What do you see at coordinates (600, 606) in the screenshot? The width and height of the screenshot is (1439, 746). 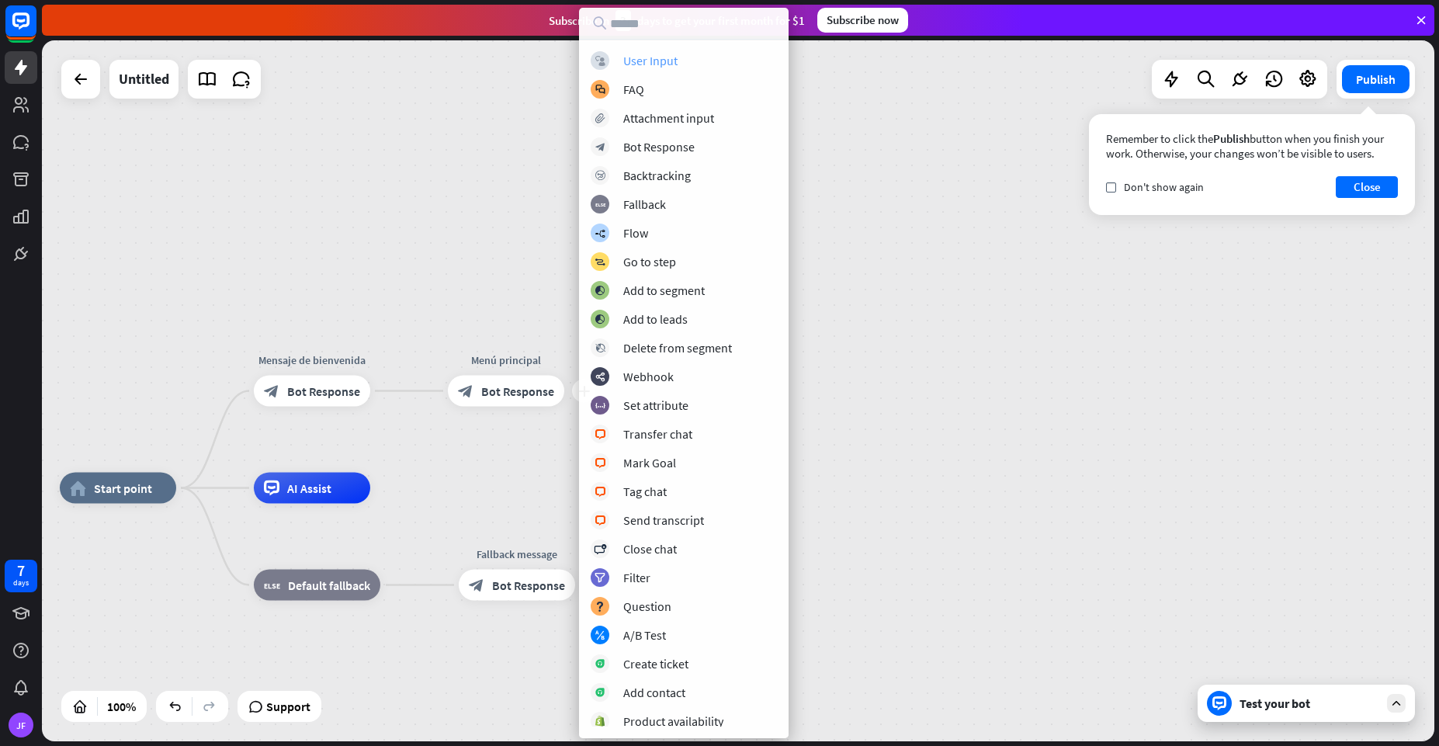 I see `i: block_question` at bounding box center [600, 606].